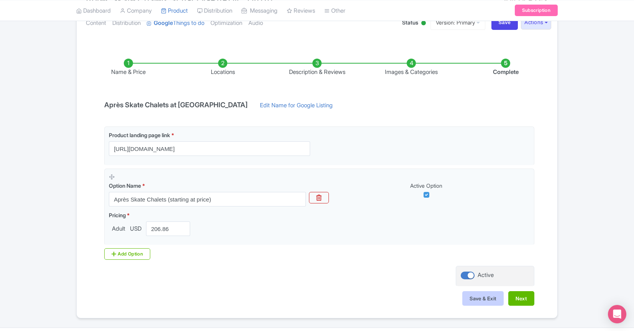 The height and width of the screenshot is (331, 634). I want to click on a: Version: Primary, so click(458, 22).